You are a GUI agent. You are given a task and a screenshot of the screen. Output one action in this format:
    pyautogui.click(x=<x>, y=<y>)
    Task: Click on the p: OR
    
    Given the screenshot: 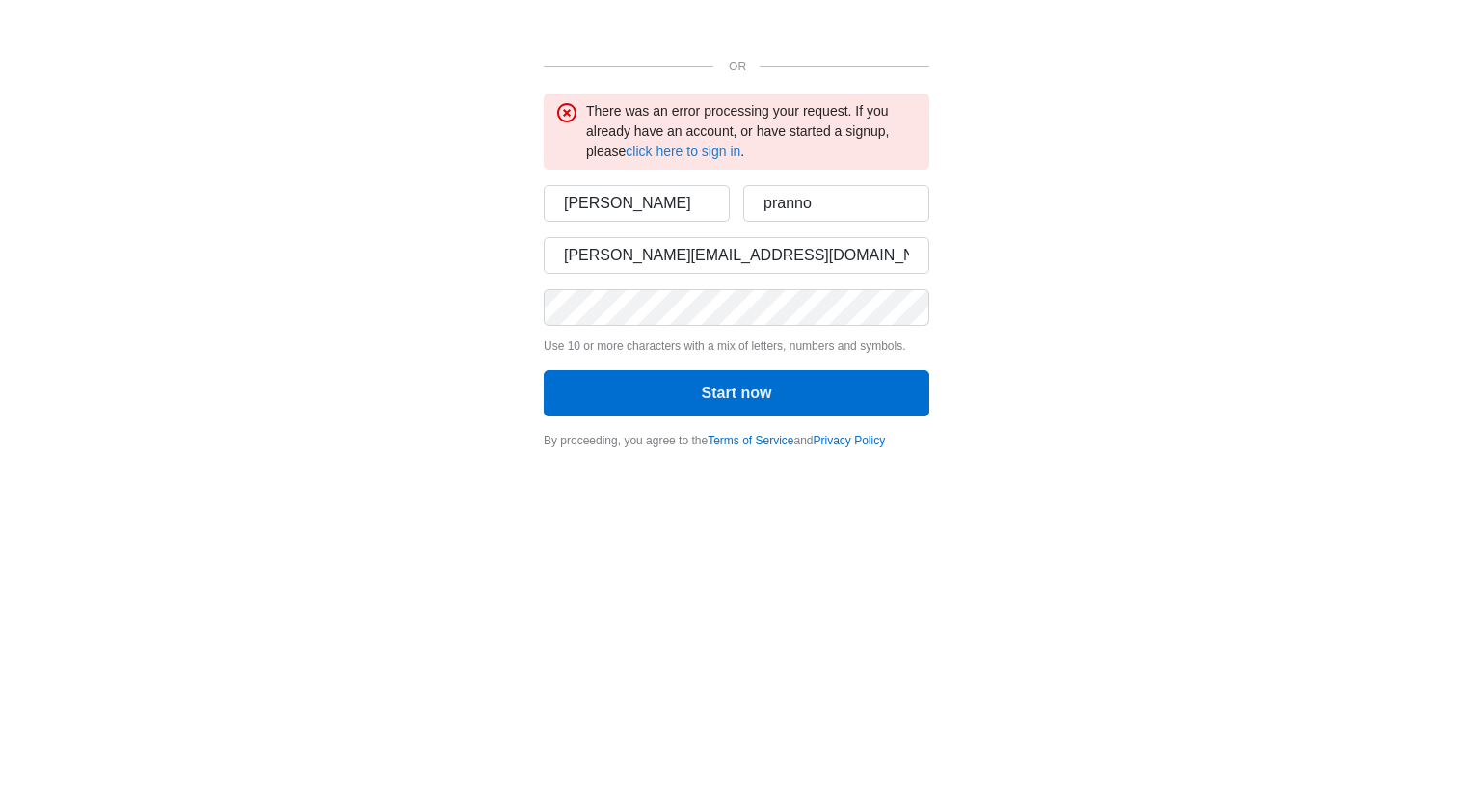 What is the action you would take?
    pyautogui.click(x=732, y=67)
    